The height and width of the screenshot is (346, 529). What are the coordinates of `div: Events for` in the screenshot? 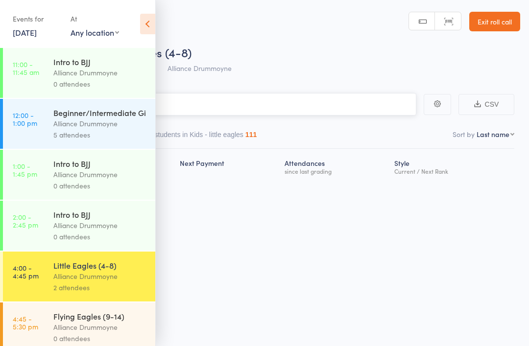 It's located at (37, 19).